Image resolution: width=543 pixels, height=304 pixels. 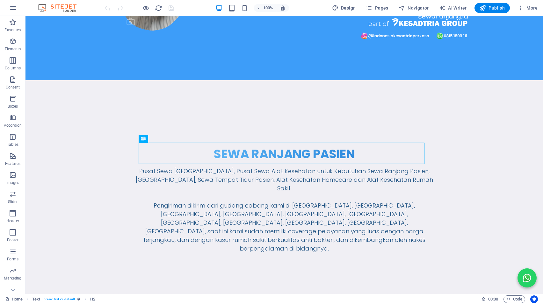 I want to click on p: Boxes, so click(x=13, y=106).